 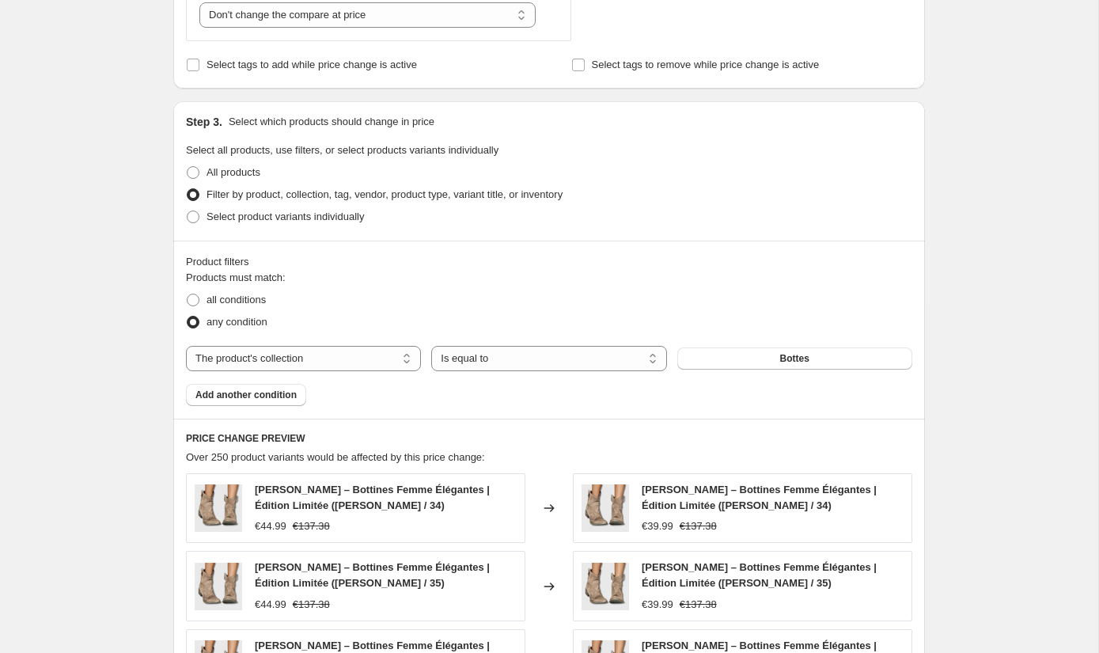 I want to click on span: Over 250 product variants would be affected by this price change:, so click(x=336, y=457).